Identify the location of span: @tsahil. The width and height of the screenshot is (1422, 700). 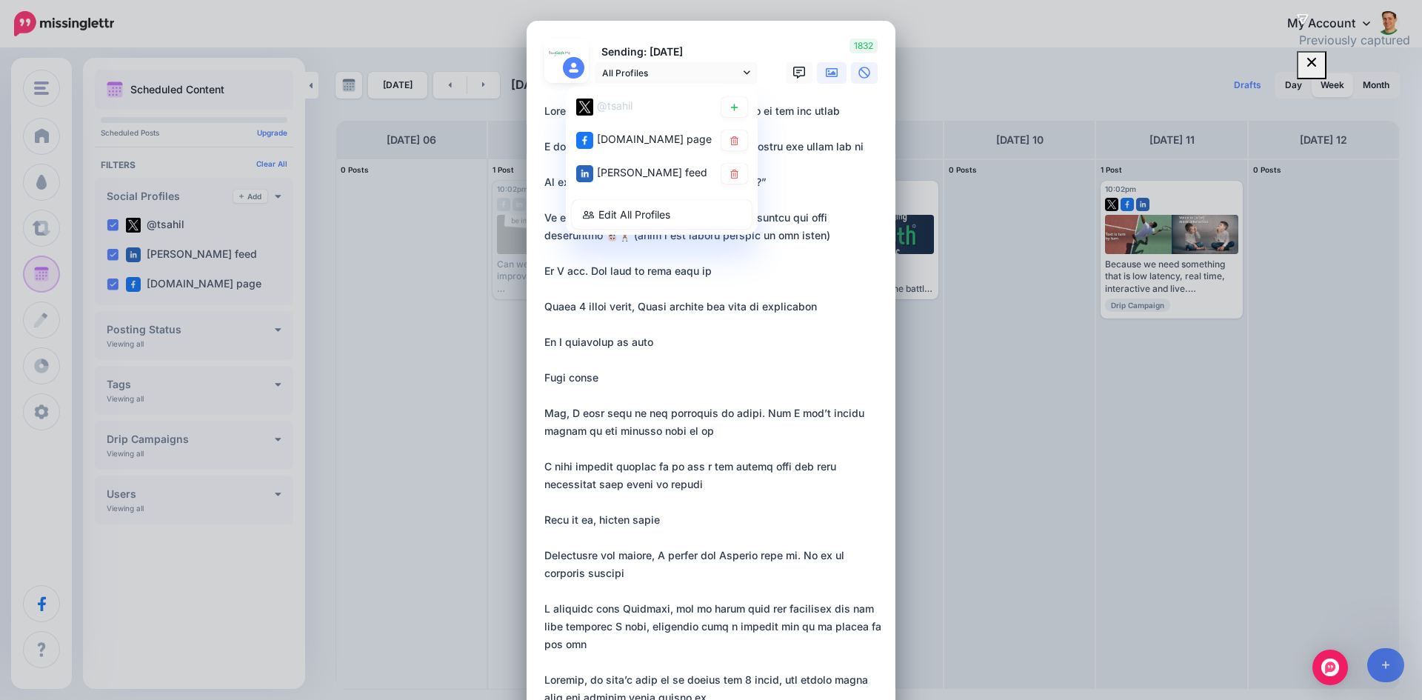
(615, 105).